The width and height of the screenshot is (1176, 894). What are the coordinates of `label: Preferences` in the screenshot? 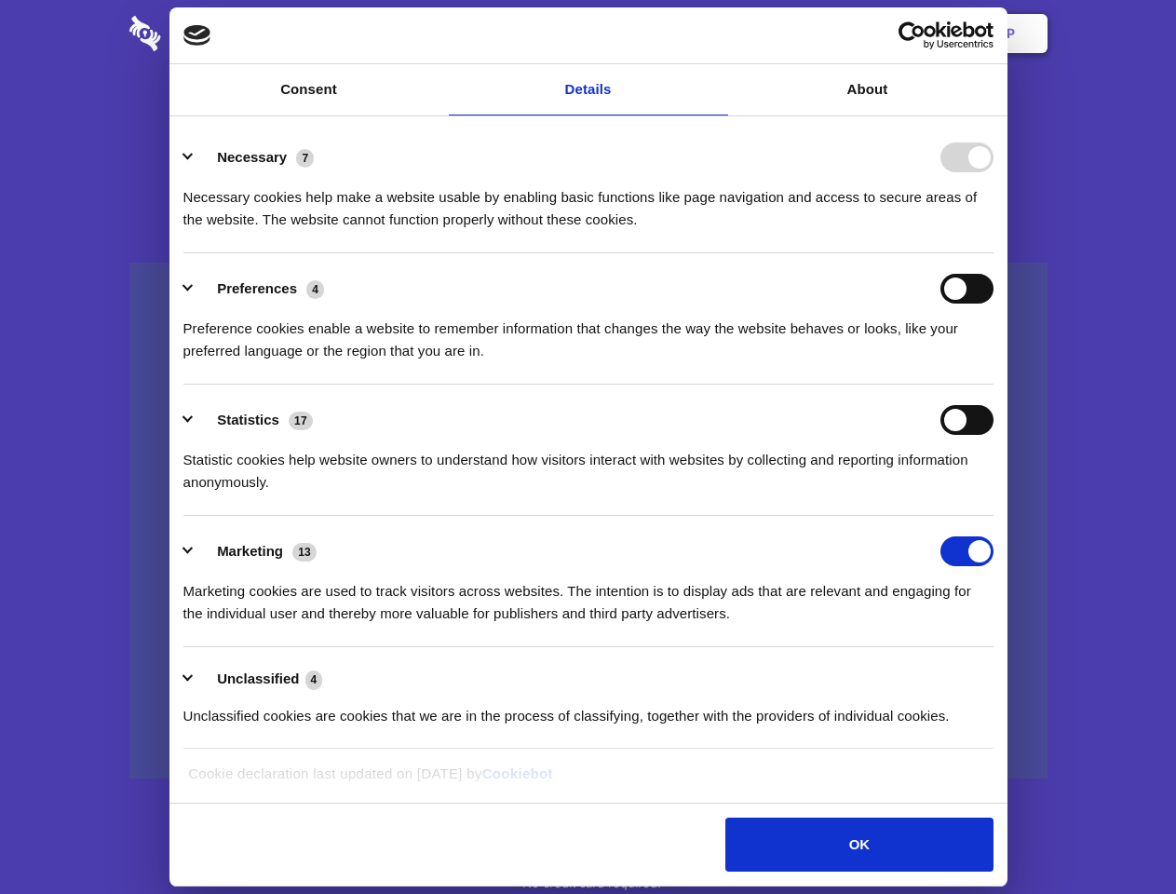 It's located at (257, 288).